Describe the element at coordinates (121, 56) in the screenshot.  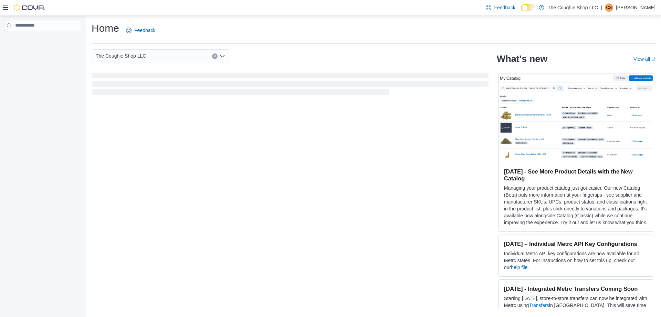
I see `span: The Coughie Shop LLC` at that location.